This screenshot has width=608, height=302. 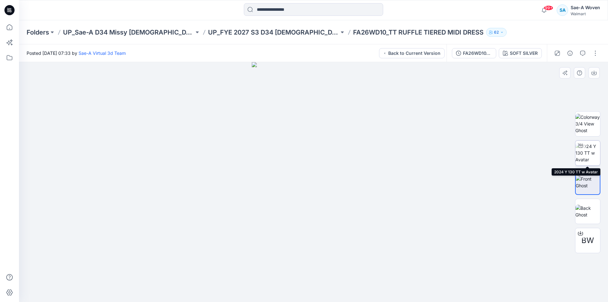 What do you see at coordinates (478, 53) in the screenshot?
I see `div: FA26WD10_SOFT SILVER` at bounding box center [478, 53].